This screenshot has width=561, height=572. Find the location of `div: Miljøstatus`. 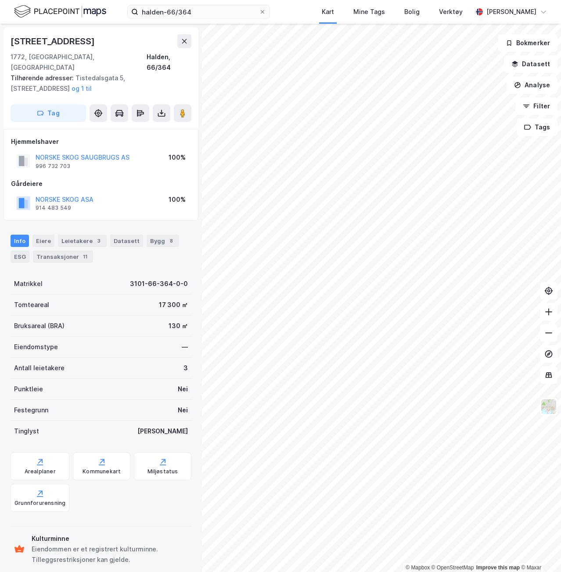

div: Miljøstatus is located at coordinates (163, 472).